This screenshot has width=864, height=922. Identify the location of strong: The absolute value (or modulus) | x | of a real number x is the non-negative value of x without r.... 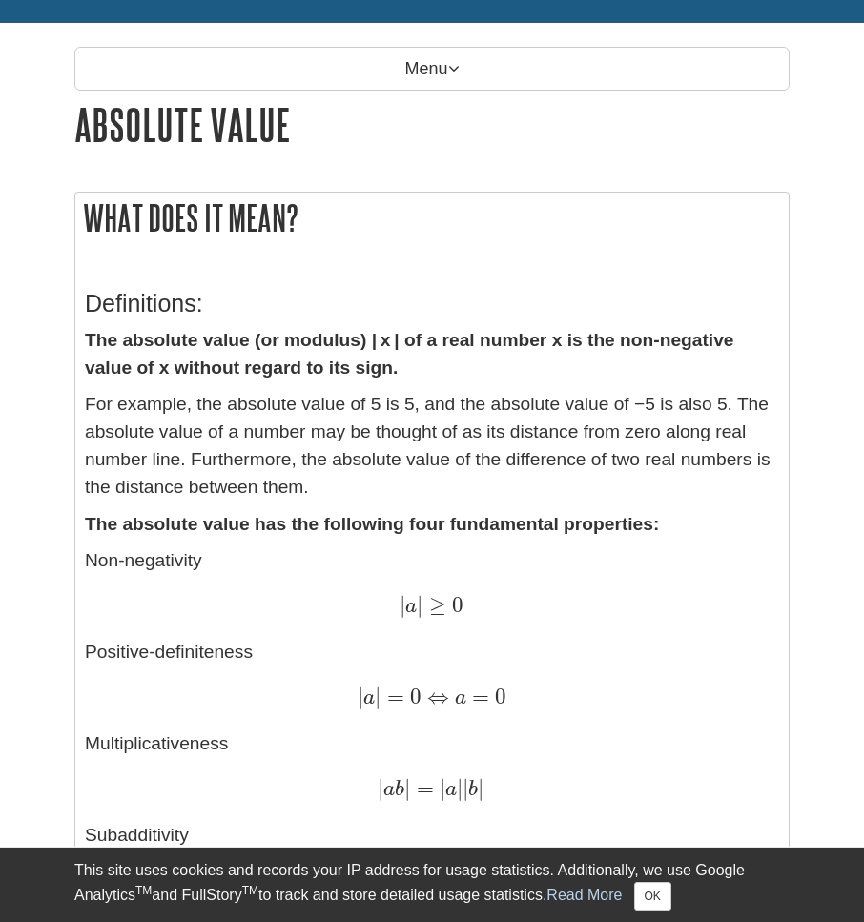
(409, 354).